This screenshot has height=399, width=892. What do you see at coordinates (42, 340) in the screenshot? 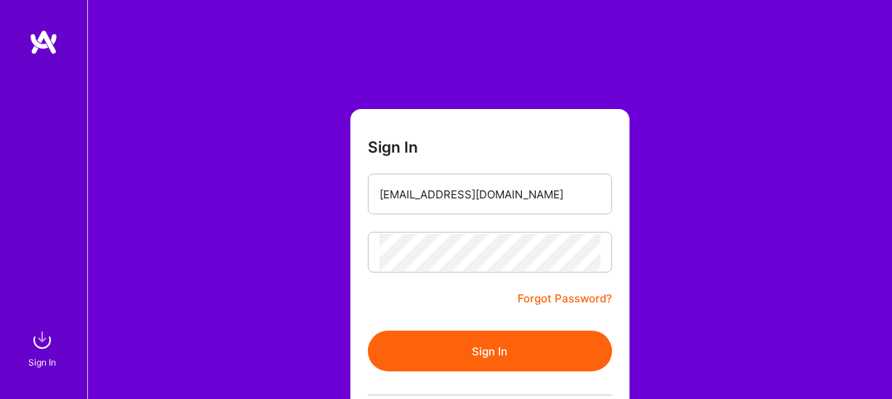
I see `img: sign in` at bounding box center [42, 340].